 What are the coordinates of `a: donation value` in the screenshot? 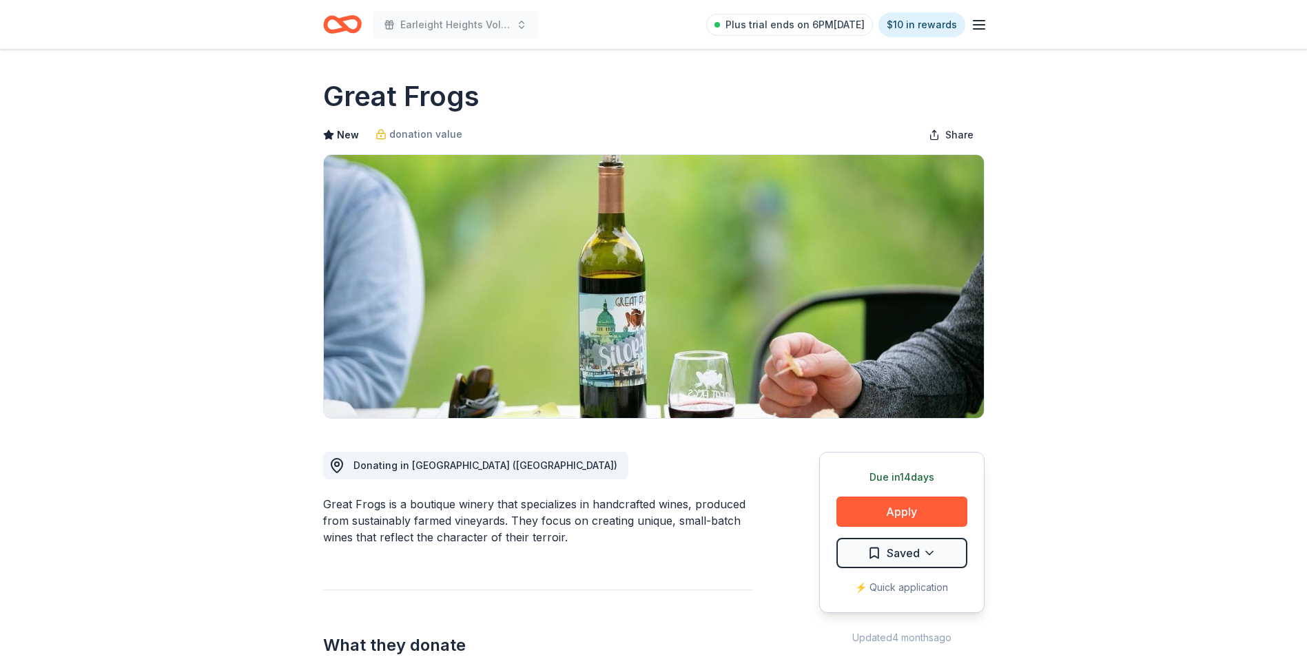 It's located at (419, 134).